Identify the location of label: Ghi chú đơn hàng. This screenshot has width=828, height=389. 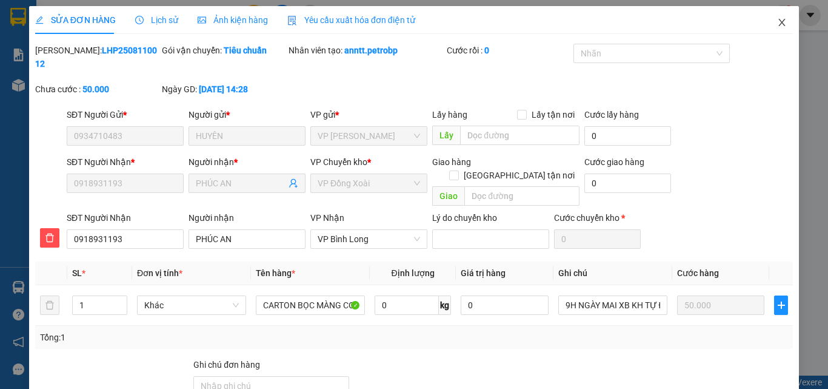
(227, 364).